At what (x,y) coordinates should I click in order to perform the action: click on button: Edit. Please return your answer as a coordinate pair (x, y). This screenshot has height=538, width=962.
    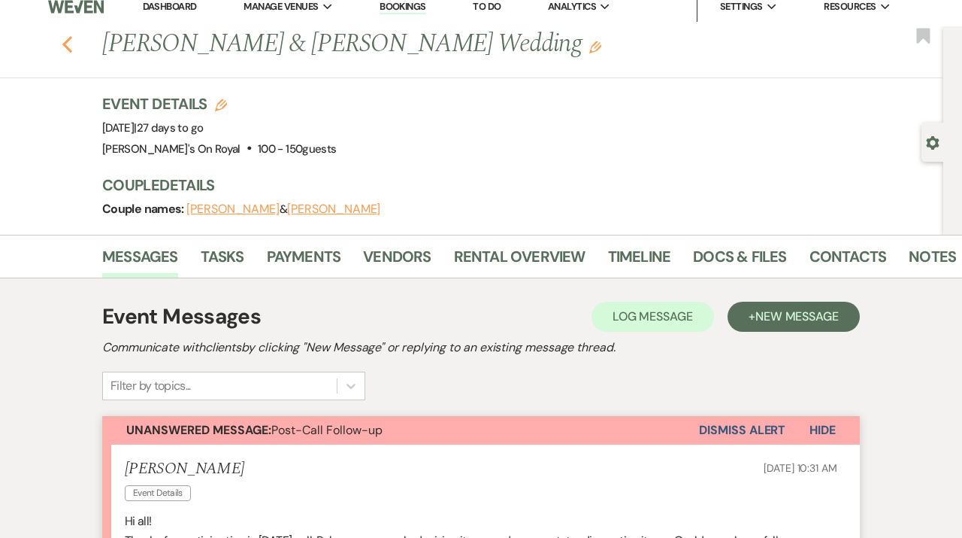
    Looking at the image, I should click on (595, 47).